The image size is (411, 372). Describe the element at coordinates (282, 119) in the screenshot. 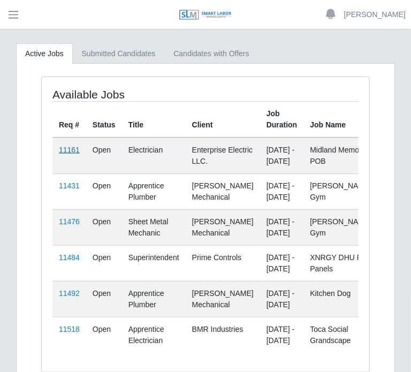

I see `th: Job Duration` at that location.